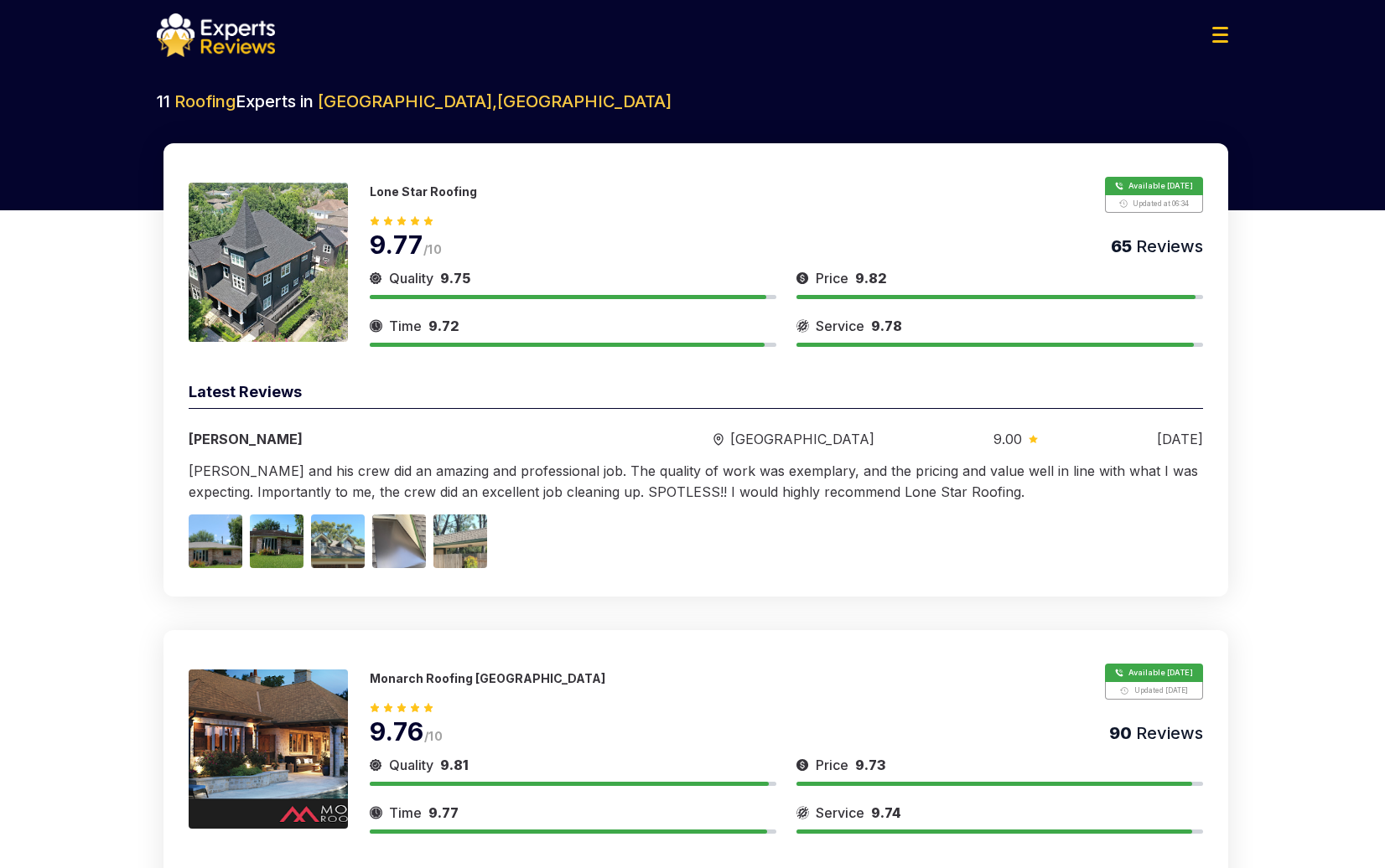 The height and width of the screenshot is (868, 1385). What do you see at coordinates (871, 278) in the screenshot?
I see `span: 9.82` at bounding box center [871, 278].